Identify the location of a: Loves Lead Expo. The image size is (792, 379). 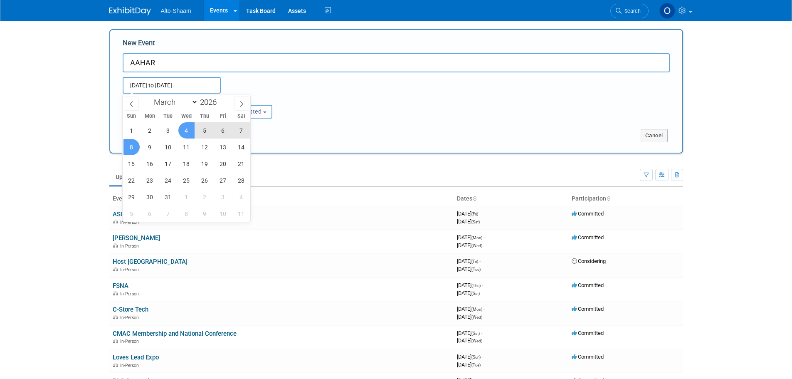
(136, 357).